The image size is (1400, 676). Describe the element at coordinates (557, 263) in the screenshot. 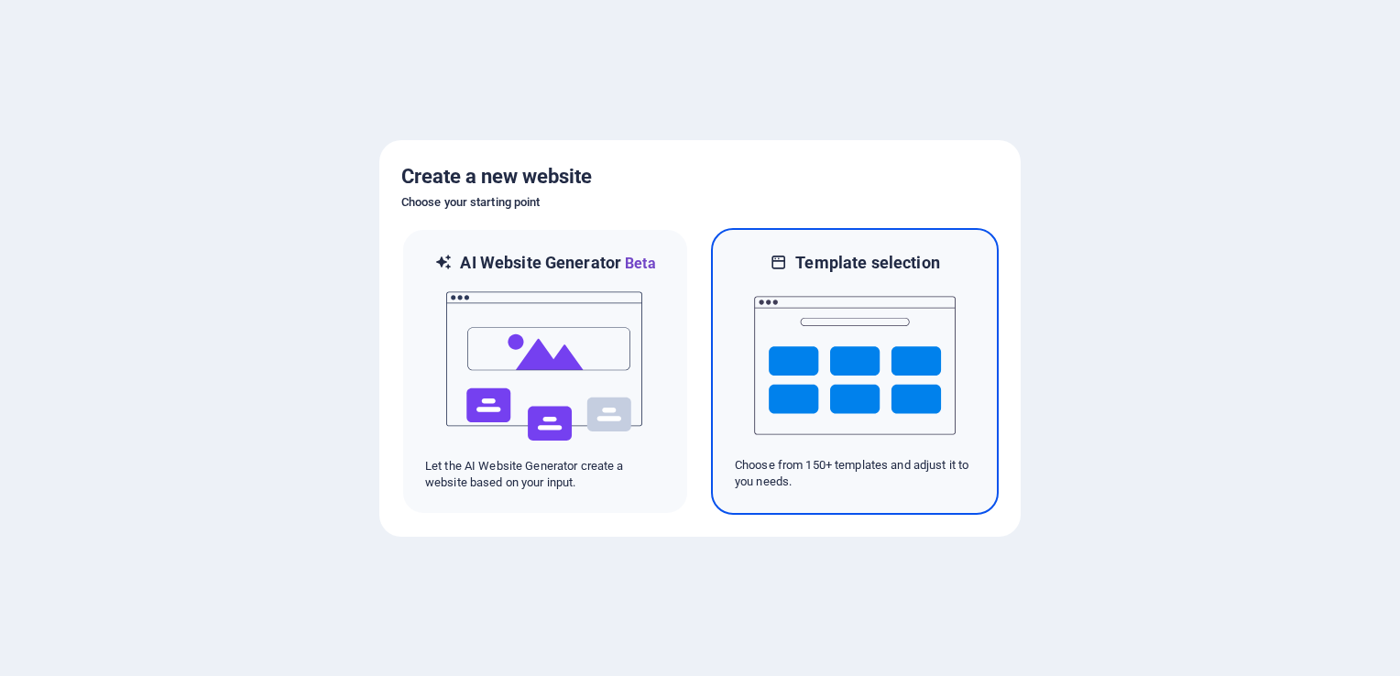

I see `h6: AI Website Generator` at that location.